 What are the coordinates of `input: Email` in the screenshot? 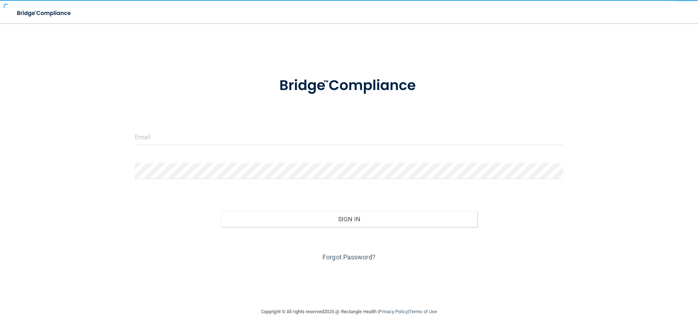 It's located at (349, 137).